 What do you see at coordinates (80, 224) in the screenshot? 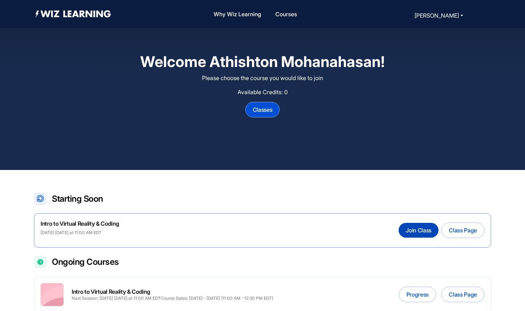
I see `h2: Intro to Virtual Reality & Coding` at bounding box center [80, 224].